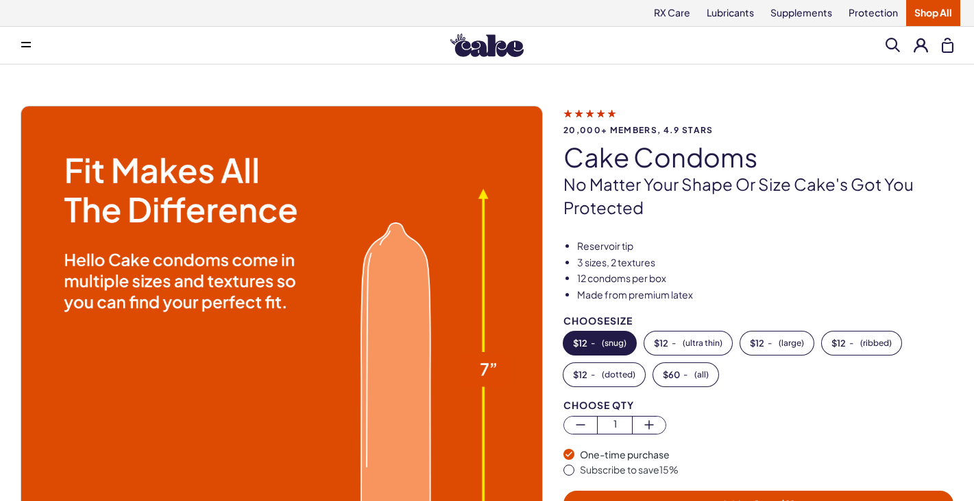  I want to click on p: No matter your shape or size Cake's got you protected, so click(758, 195).